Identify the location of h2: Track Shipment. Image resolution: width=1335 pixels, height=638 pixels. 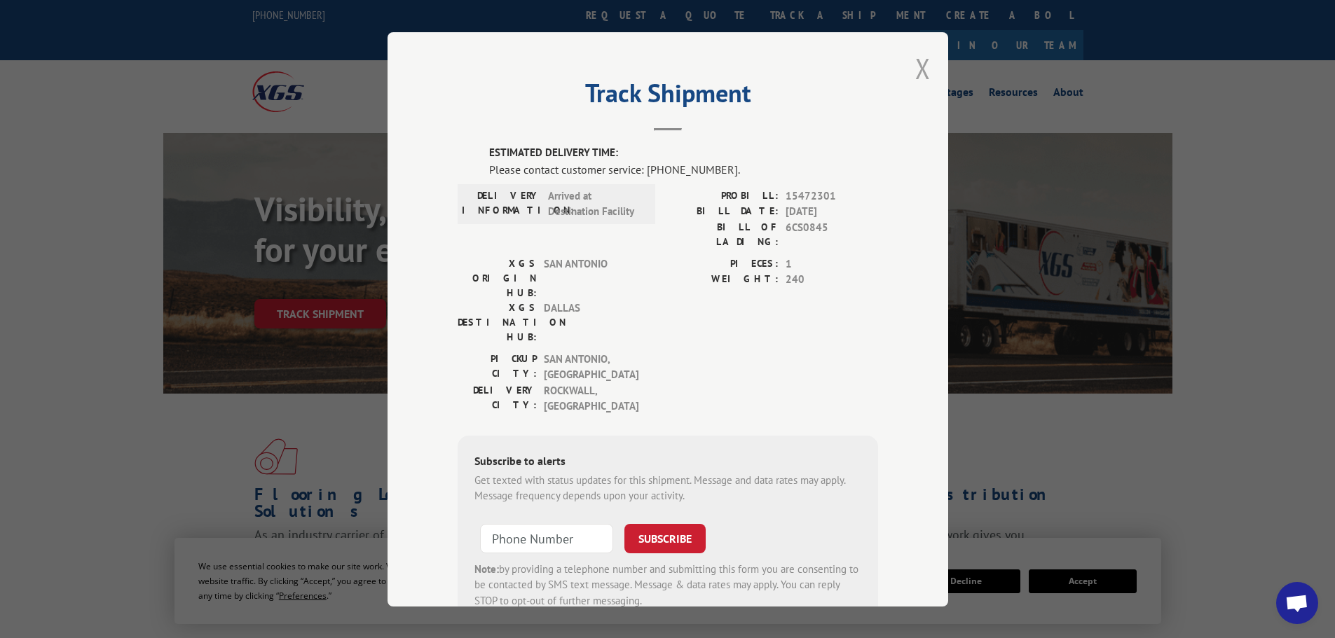
(668, 97).